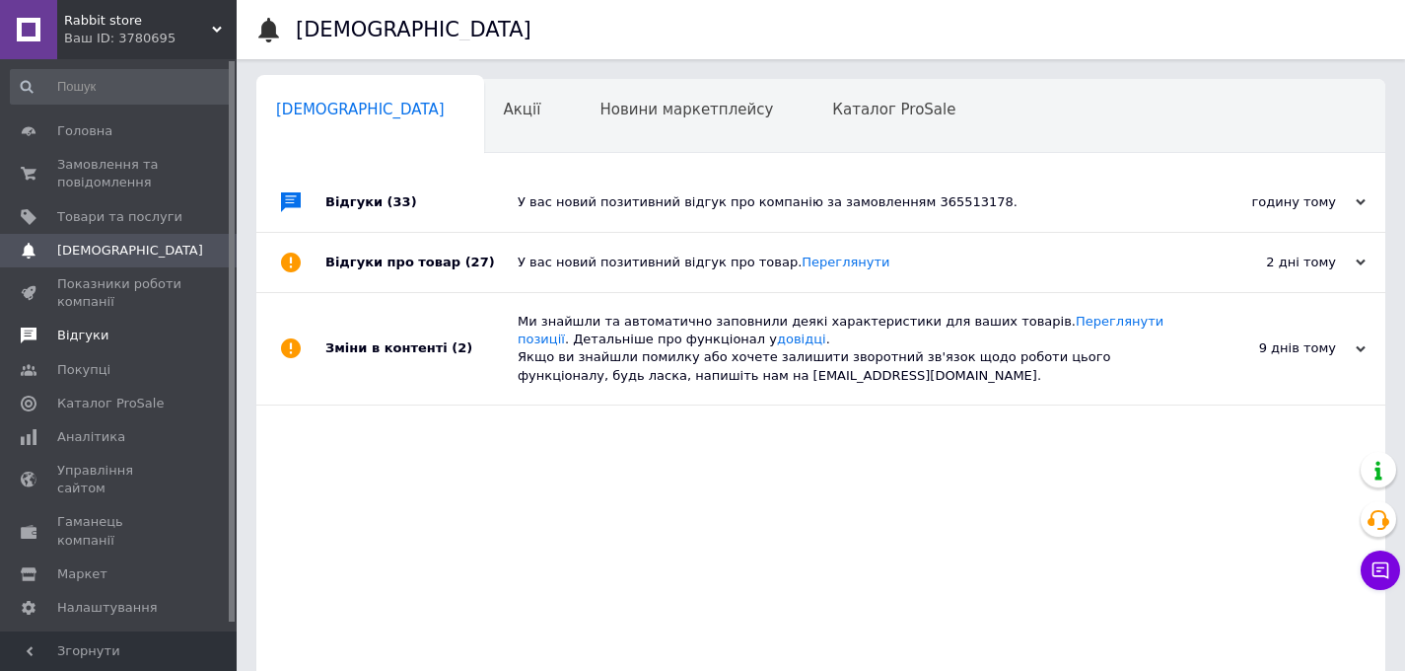 Image resolution: width=1405 pixels, height=671 pixels. What do you see at coordinates (421, 262) in the screenshot?
I see `div: Відгуки про товар` at bounding box center [421, 262].